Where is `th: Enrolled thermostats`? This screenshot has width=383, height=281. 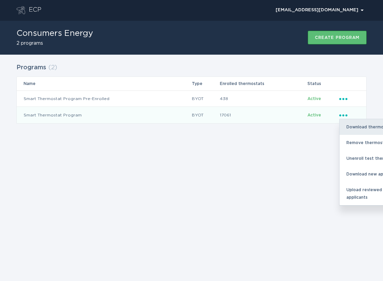 th: Enrolled thermostats is located at coordinates (263, 84).